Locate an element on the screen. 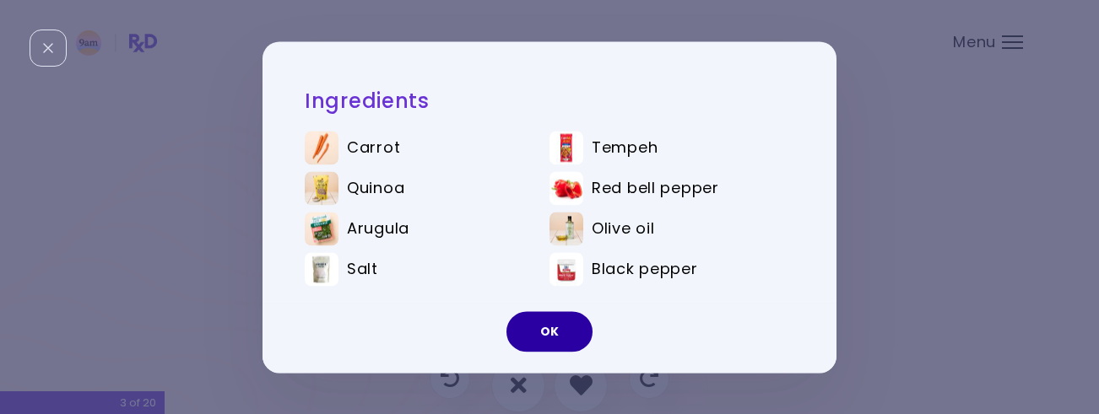 The height and width of the screenshot is (414, 1099). h2: Ingredients is located at coordinates (549, 100).